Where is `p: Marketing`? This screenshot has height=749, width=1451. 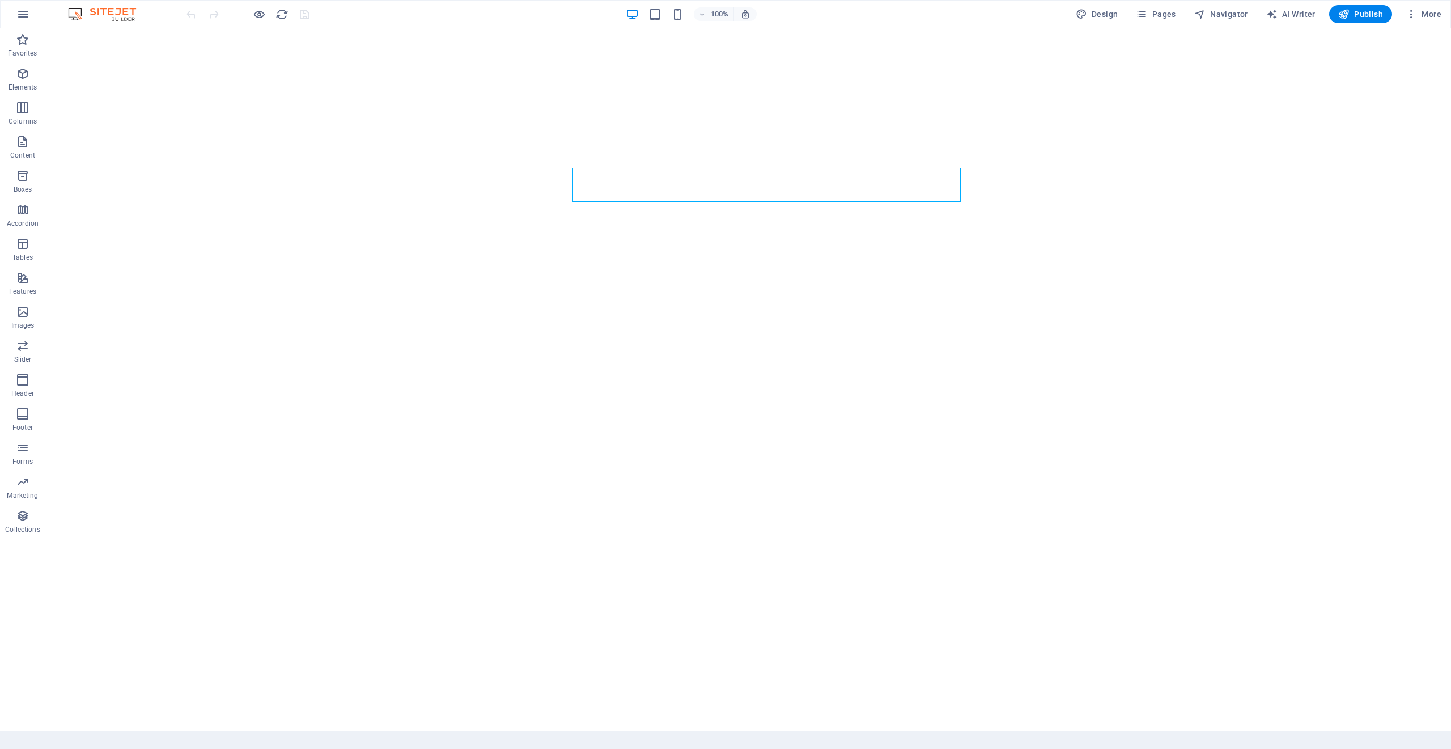
p: Marketing is located at coordinates (22, 495).